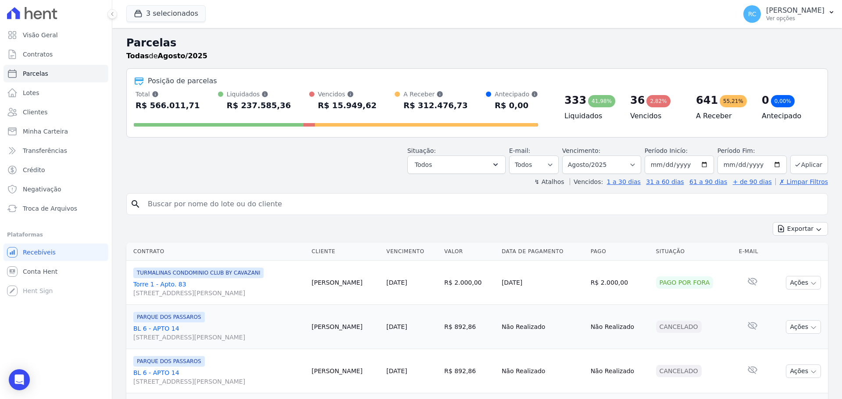 The height and width of the screenshot is (399, 842). What do you see at coordinates (590, 116) in the screenshot?
I see `h4: Liquidados` at bounding box center [590, 116].